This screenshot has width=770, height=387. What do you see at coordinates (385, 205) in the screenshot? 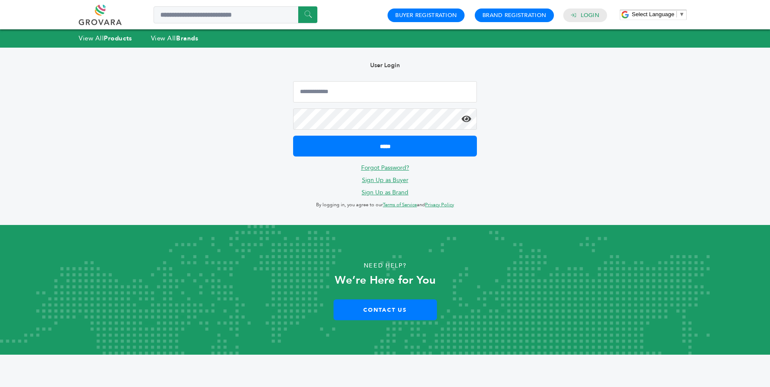
I see `p: By logging in, you agree to our and` at bounding box center [385, 205].